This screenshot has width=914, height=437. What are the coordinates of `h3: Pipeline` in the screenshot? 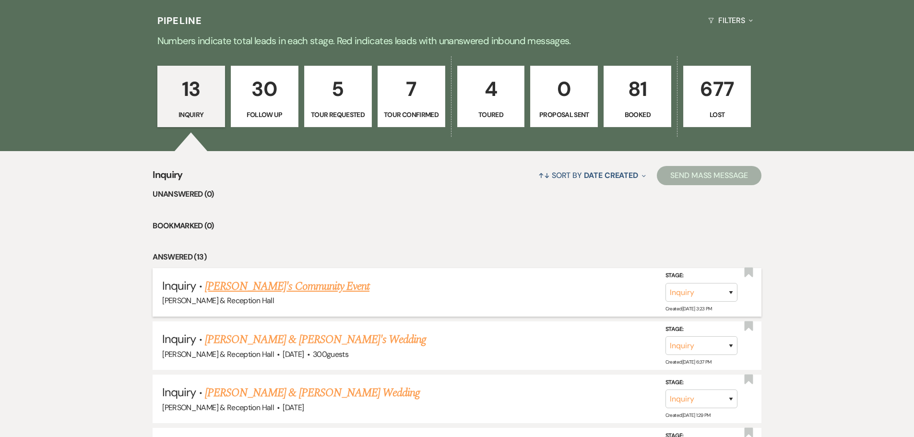 It's located at (180, 21).